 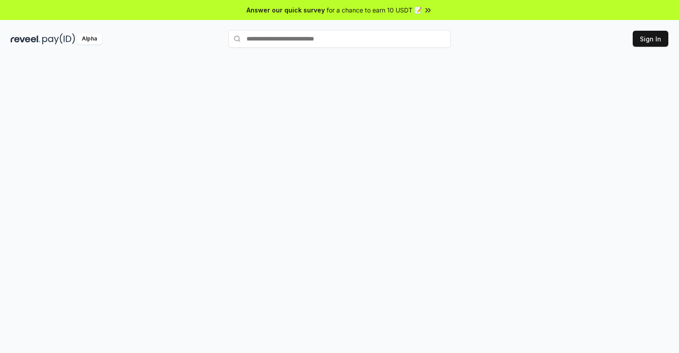 What do you see at coordinates (374, 10) in the screenshot?
I see `span: for a chance to earn 10 USDT 📝` at bounding box center [374, 10].